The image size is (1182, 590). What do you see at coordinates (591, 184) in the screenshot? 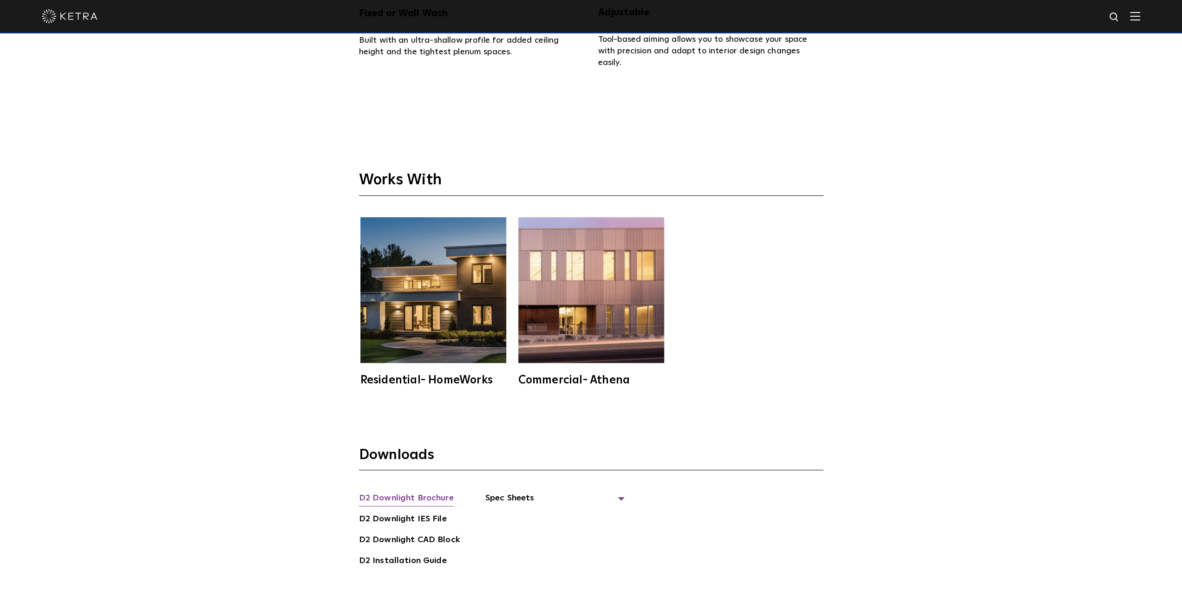
I see `h3: Works With` at bounding box center [591, 184].